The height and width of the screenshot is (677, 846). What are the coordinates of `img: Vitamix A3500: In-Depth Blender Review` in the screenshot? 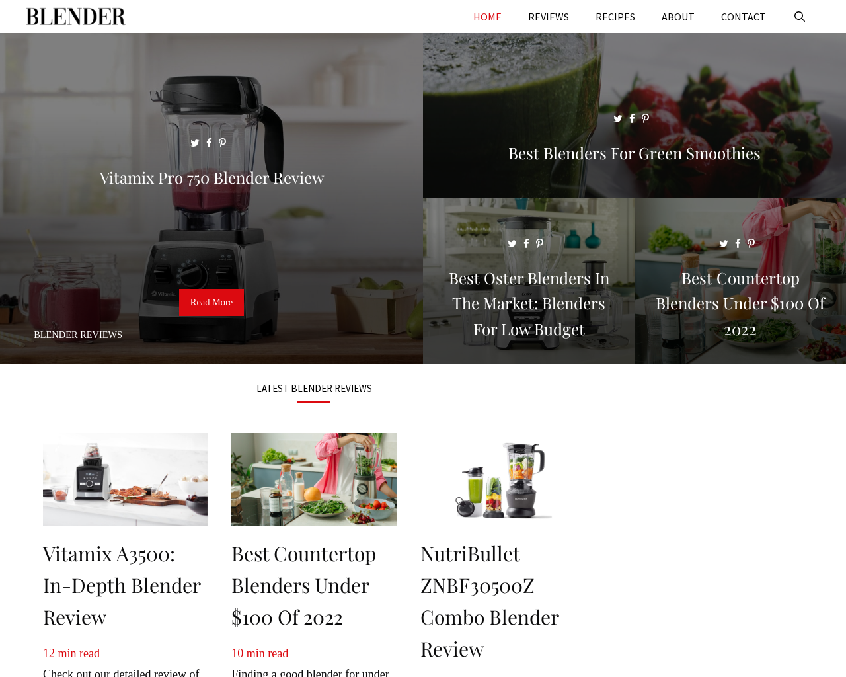 It's located at (125, 479).